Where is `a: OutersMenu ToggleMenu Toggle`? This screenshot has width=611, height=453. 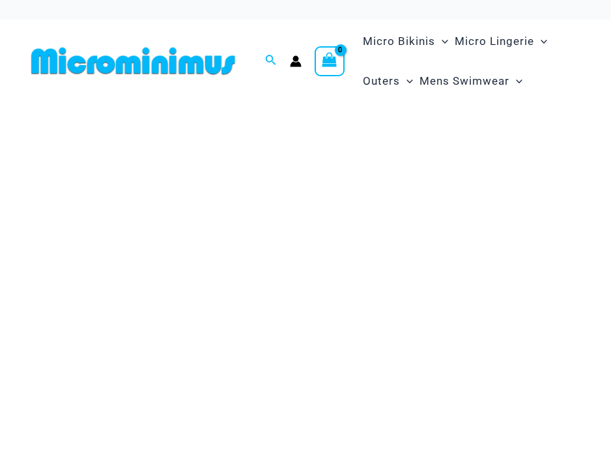
a: OutersMenu ToggleMenu Toggle is located at coordinates (388, 81).